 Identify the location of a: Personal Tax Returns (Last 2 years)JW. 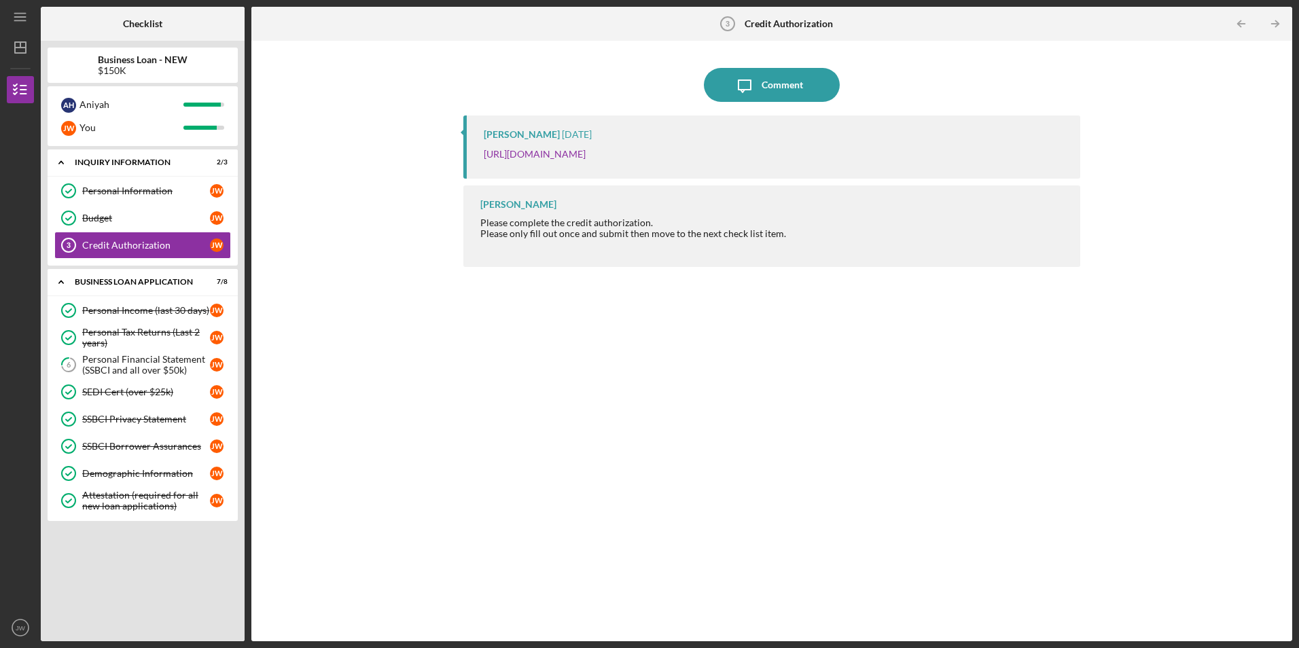
(143, 338).